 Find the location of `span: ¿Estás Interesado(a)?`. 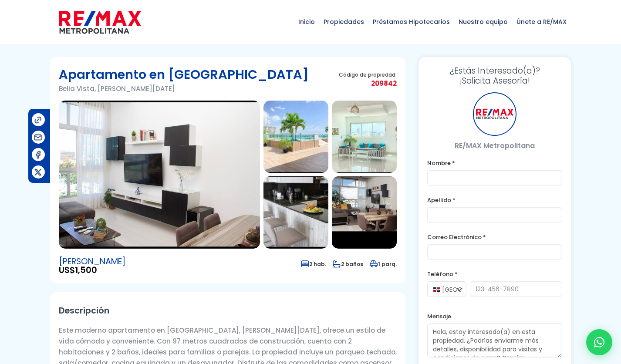

span: ¿Estás Interesado(a)? is located at coordinates (494, 71).